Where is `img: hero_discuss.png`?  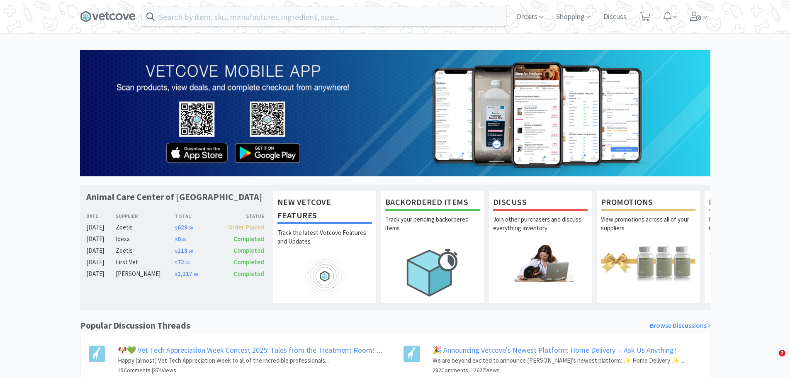 img: hero_discuss.png is located at coordinates (540, 262).